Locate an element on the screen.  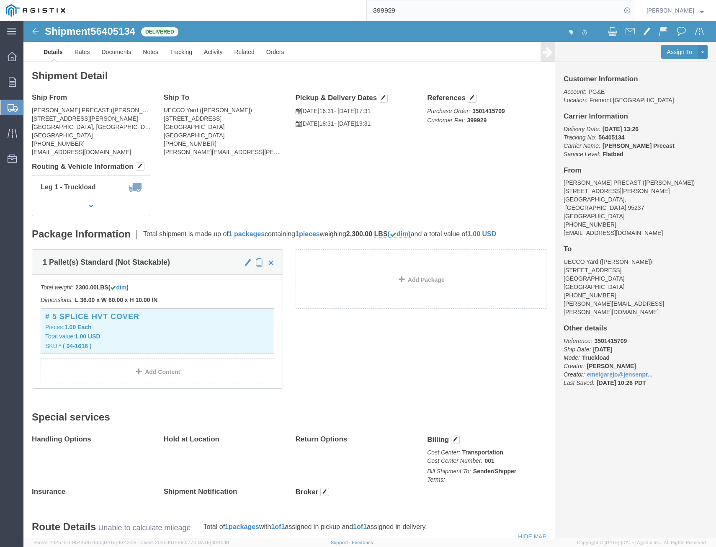
a: Support is located at coordinates (341, 542).